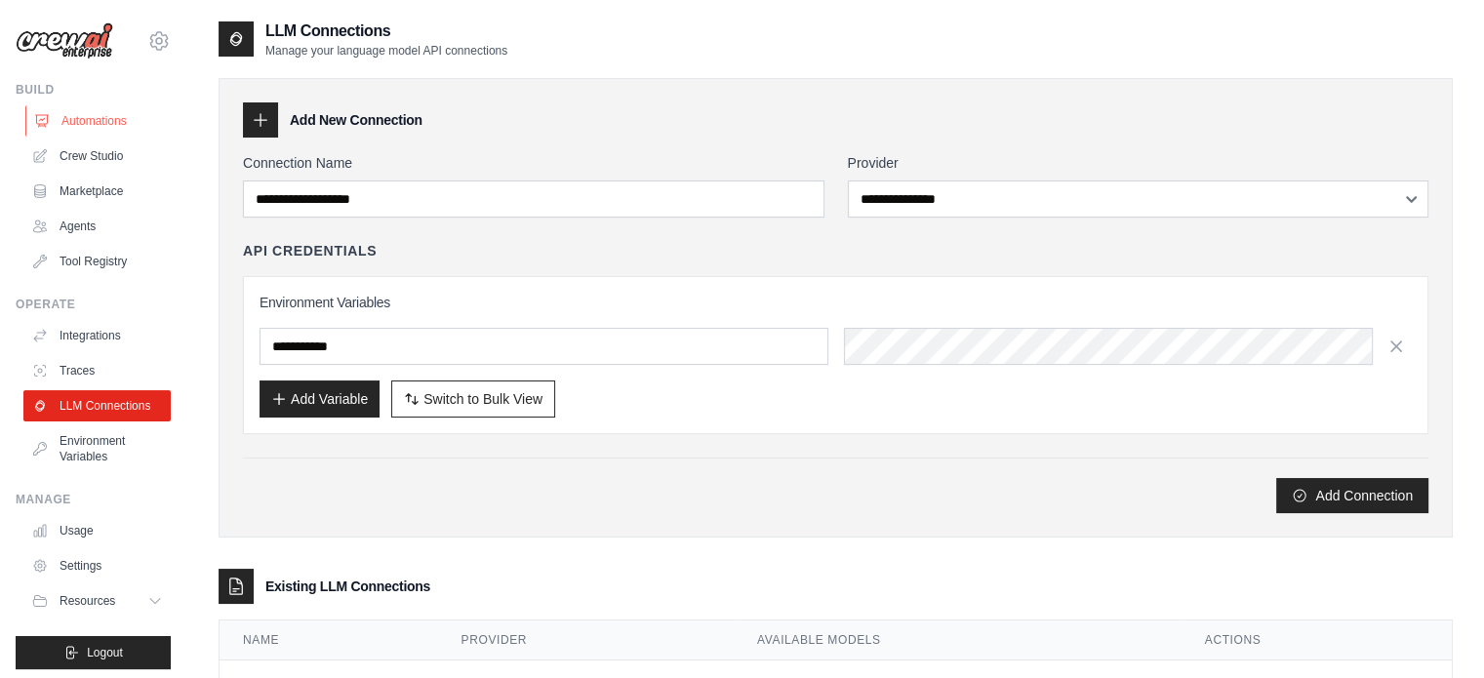 The height and width of the screenshot is (678, 1484). Describe the element at coordinates (93, 304) in the screenshot. I see `div: Operate` at that location.